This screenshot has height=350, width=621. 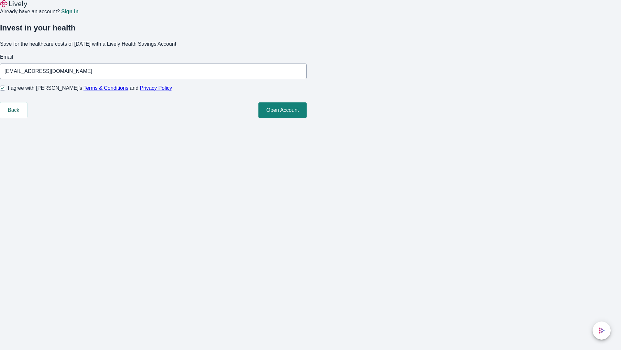 What do you see at coordinates (156, 88) in the screenshot?
I see `a: Privacy Policy` at bounding box center [156, 88].